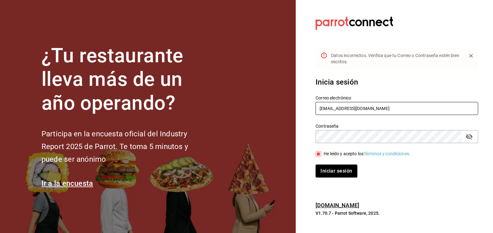  Describe the element at coordinates (396, 82) in the screenshot. I see `h3: Inicia sesión` at that location.